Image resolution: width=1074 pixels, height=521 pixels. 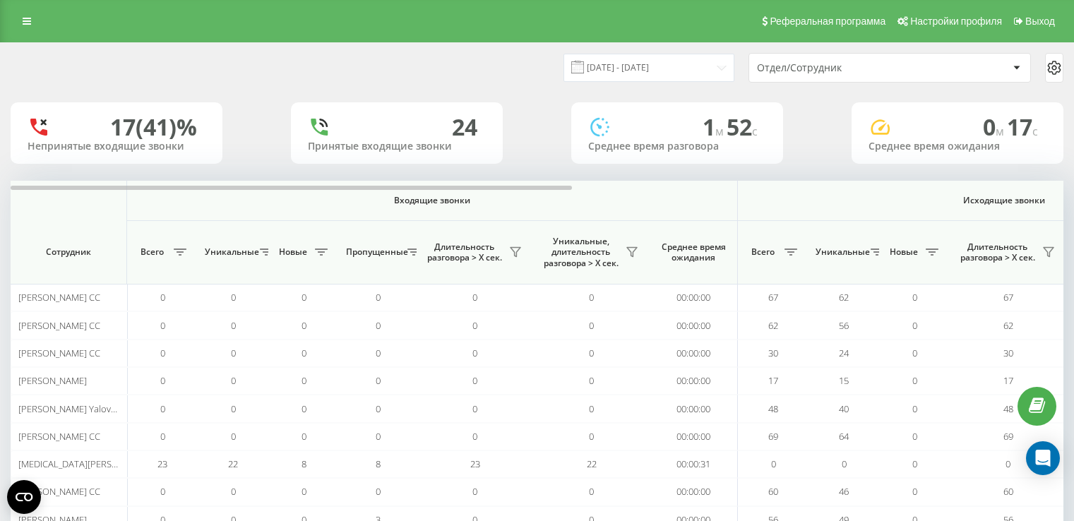 I want to click on span: Пропущенные, so click(x=374, y=252).